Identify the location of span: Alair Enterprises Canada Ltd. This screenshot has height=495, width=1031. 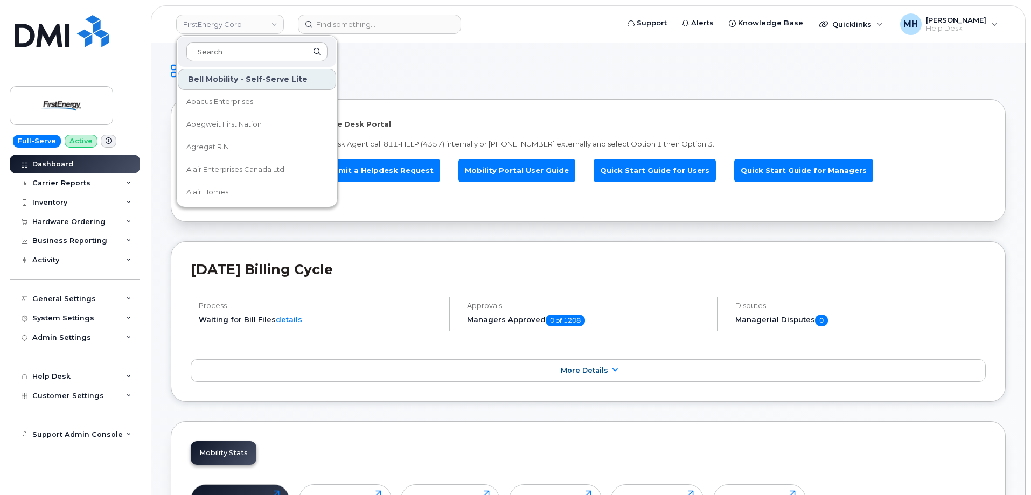
(235, 170).